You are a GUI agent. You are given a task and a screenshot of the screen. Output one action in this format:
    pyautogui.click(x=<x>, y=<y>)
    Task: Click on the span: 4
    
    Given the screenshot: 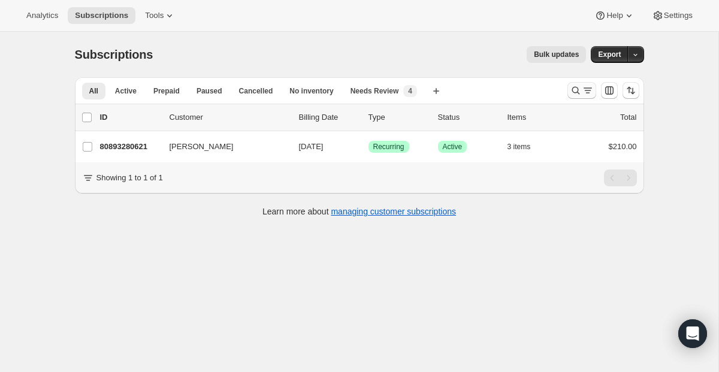 What is the action you would take?
    pyautogui.click(x=410, y=91)
    